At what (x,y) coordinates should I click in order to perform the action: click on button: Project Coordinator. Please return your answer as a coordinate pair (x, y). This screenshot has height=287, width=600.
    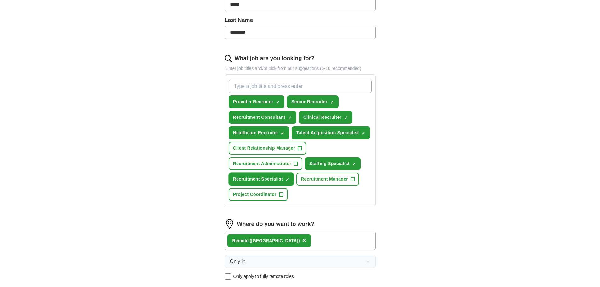
    Looking at the image, I should click on (258, 194).